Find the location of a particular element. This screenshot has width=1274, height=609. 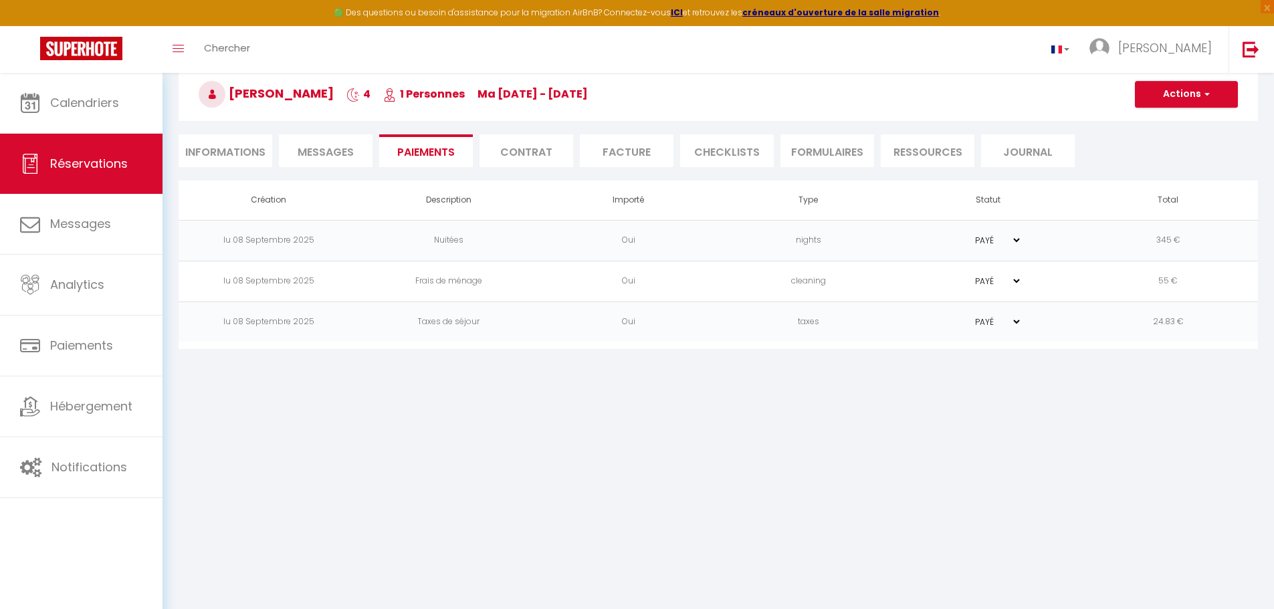

li: Contrat is located at coordinates (526, 151).